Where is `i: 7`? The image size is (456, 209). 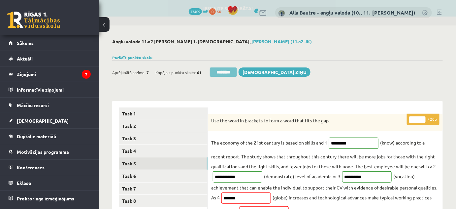
i: 7 is located at coordinates (86, 74).